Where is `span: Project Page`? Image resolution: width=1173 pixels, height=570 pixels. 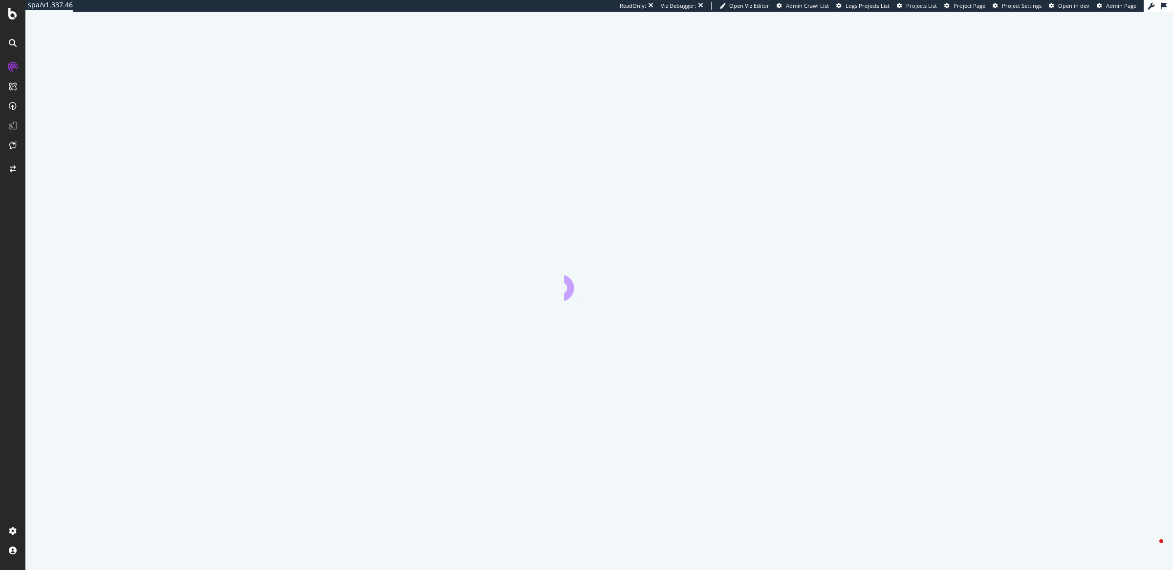 span: Project Page is located at coordinates (969, 5).